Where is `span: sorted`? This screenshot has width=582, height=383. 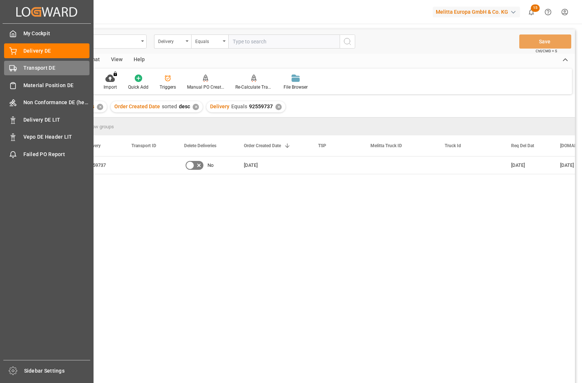
span: sorted is located at coordinates (169, 107).